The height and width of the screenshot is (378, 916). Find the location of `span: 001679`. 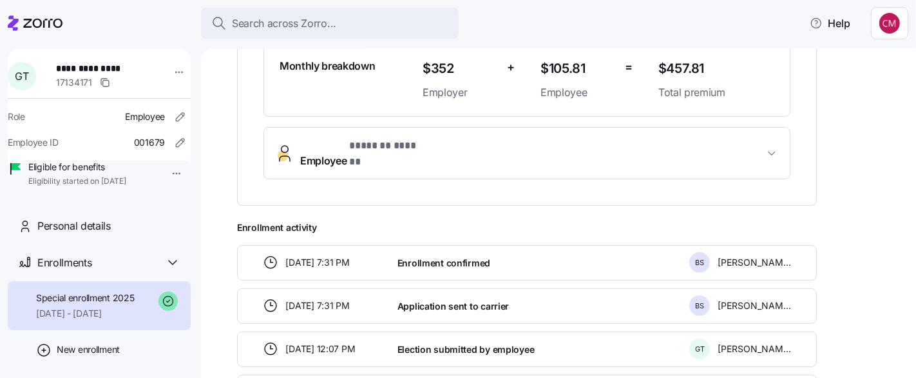

span: 001679 is located at coordinates (150, 142).